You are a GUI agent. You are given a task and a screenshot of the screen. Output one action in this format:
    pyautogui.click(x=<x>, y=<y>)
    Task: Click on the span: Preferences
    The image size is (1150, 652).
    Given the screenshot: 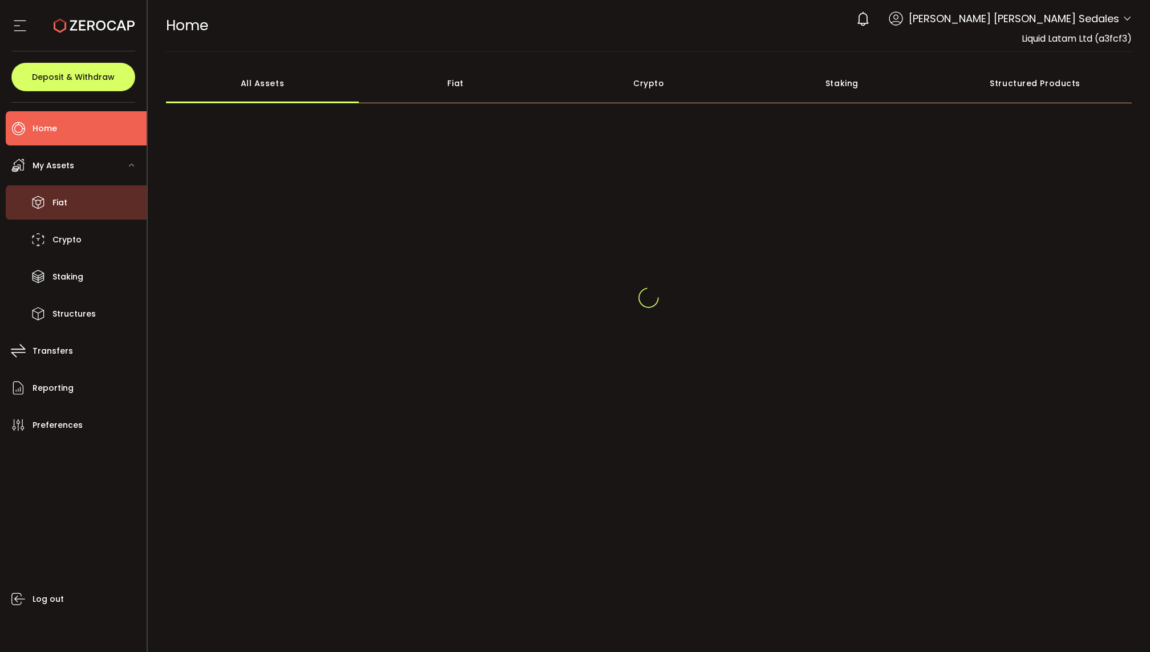 What is the action you would take?
    pyautogui.click(x=58, y=425)
    